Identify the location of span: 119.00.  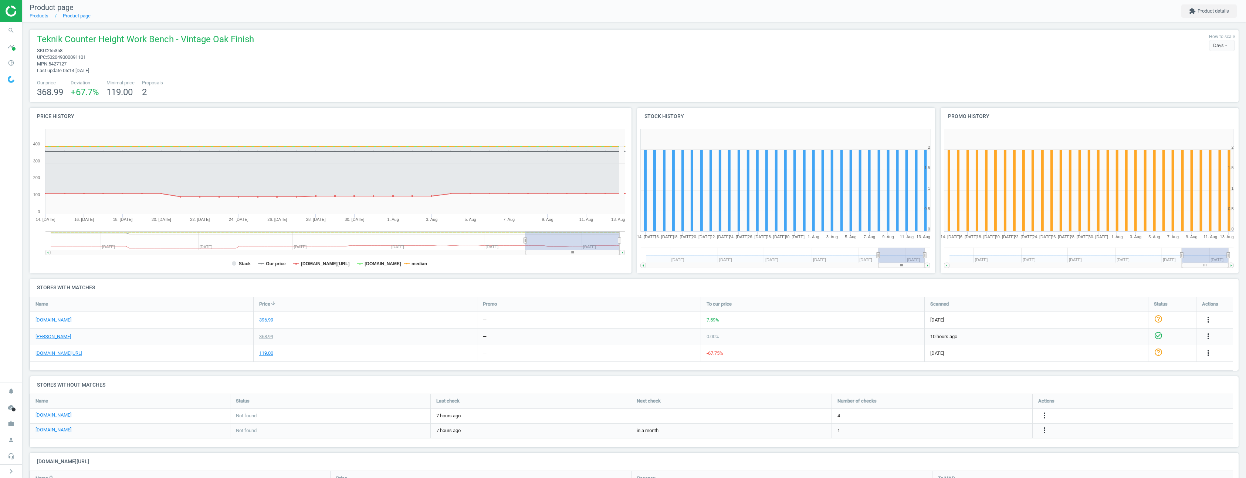
(119, 92).